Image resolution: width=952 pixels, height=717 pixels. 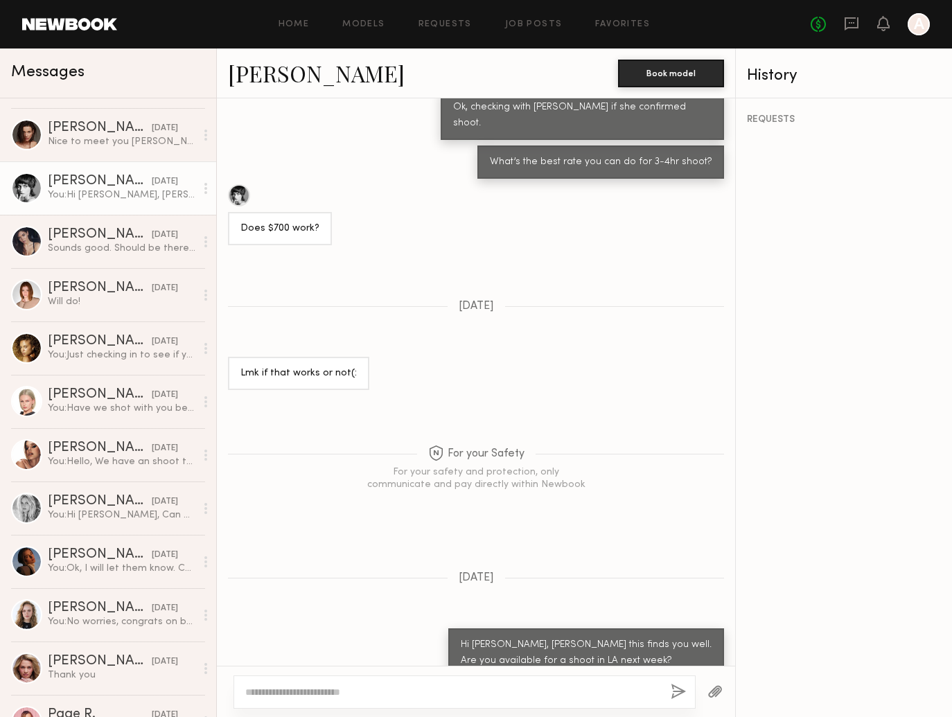 I want to click on span: For your Safety, so click(x=476, y=454).